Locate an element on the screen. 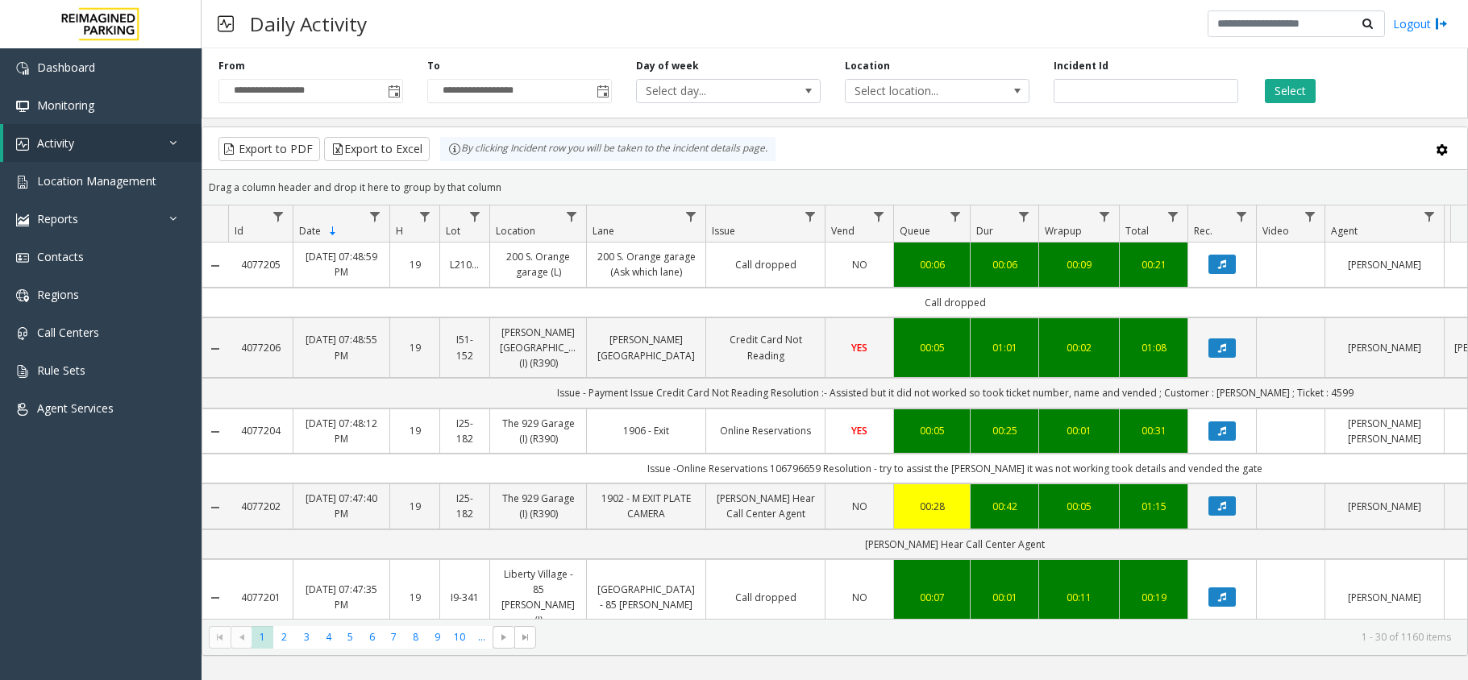  a: Agent Filter Menu is located at coordinates (1429, 216).